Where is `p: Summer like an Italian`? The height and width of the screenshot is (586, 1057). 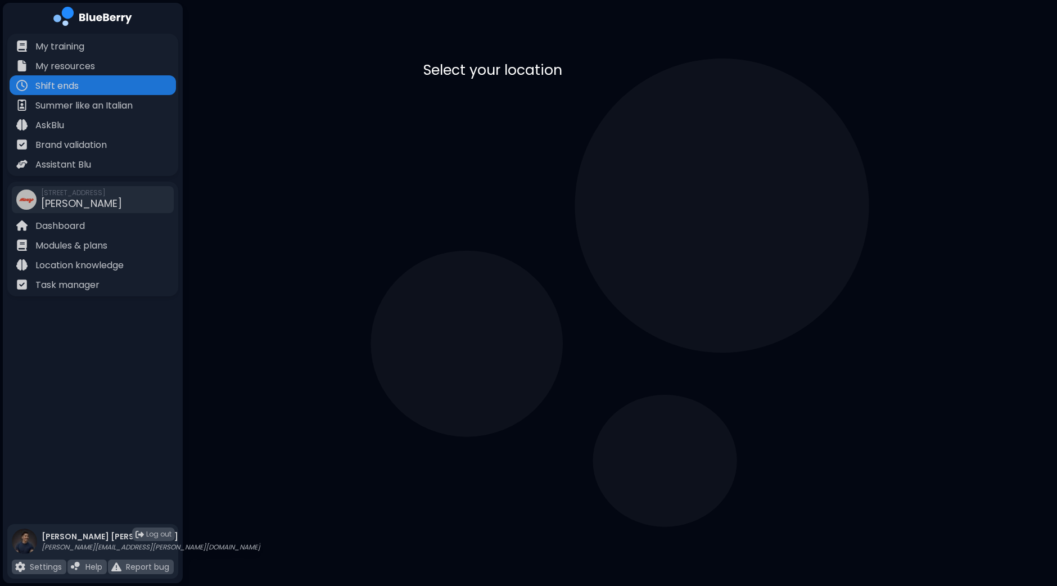 p: Summer like an Italian is located at coordinates (84, 106).